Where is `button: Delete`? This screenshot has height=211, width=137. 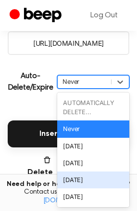 button: Delete is located at coordinates (36, 167).